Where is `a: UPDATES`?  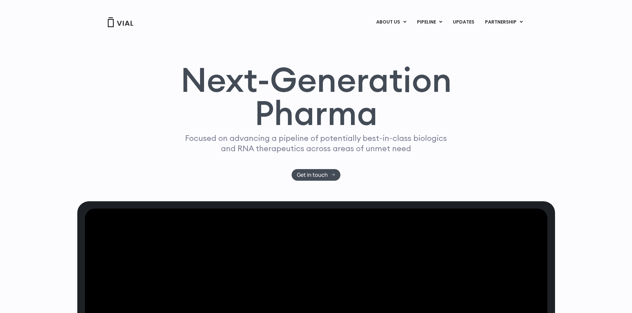
a: UPDATES is located at coordinates (464, 22).